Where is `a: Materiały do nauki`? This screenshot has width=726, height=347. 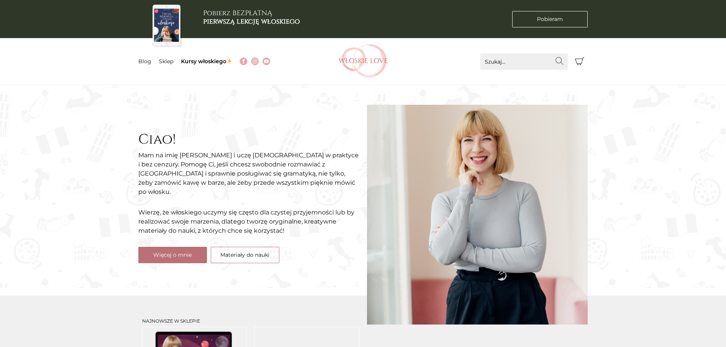 a: Materiały do nauki is located at coordinates (245, 255).